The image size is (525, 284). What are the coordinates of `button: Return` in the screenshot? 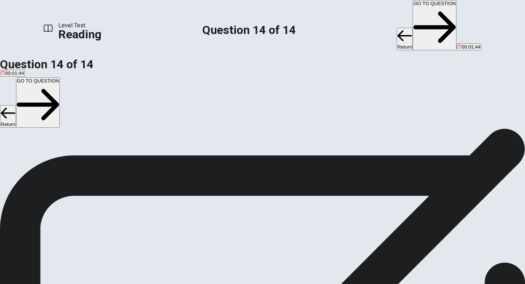 It's located at (405, 39).